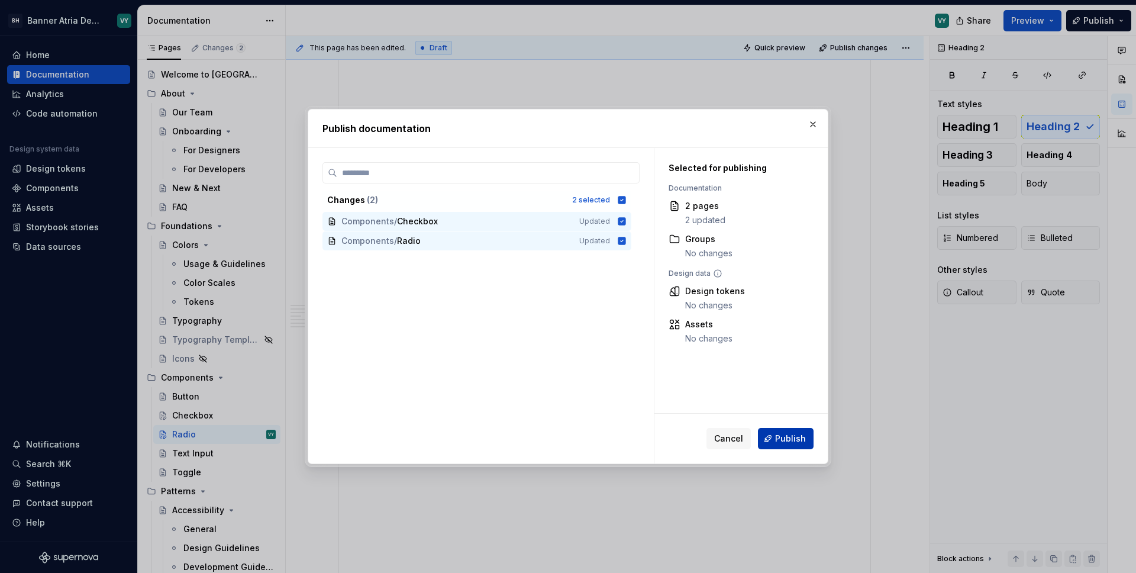 This screenshot has height=573, width=1136. Describe the element at coordinates (705, 220) in the screenshot. I see `div: 2 updated` at that location.